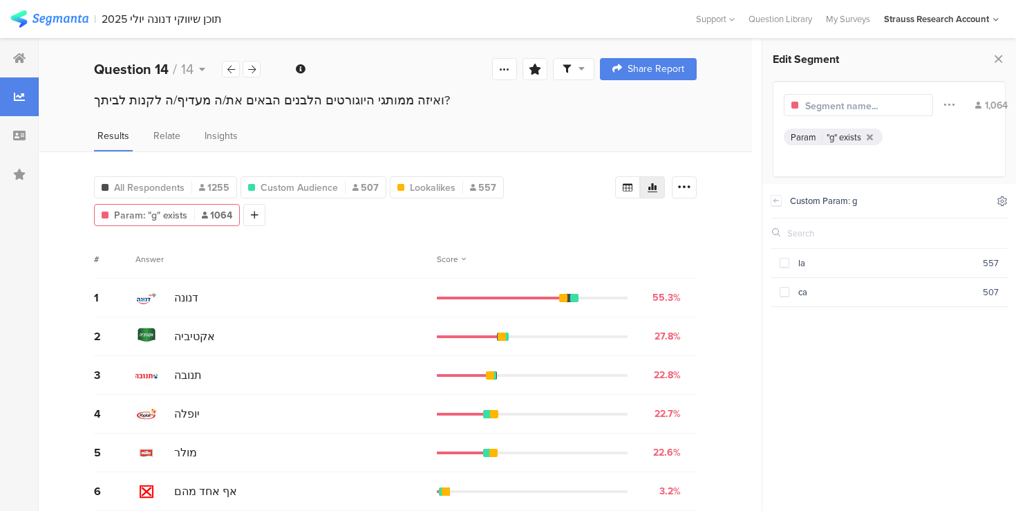 This screenshot has width=1016, height=511. What do you see at coordinates (667, 452) in the screenshot?
I see `div: 22.6%` at bounding box center [667, 452].